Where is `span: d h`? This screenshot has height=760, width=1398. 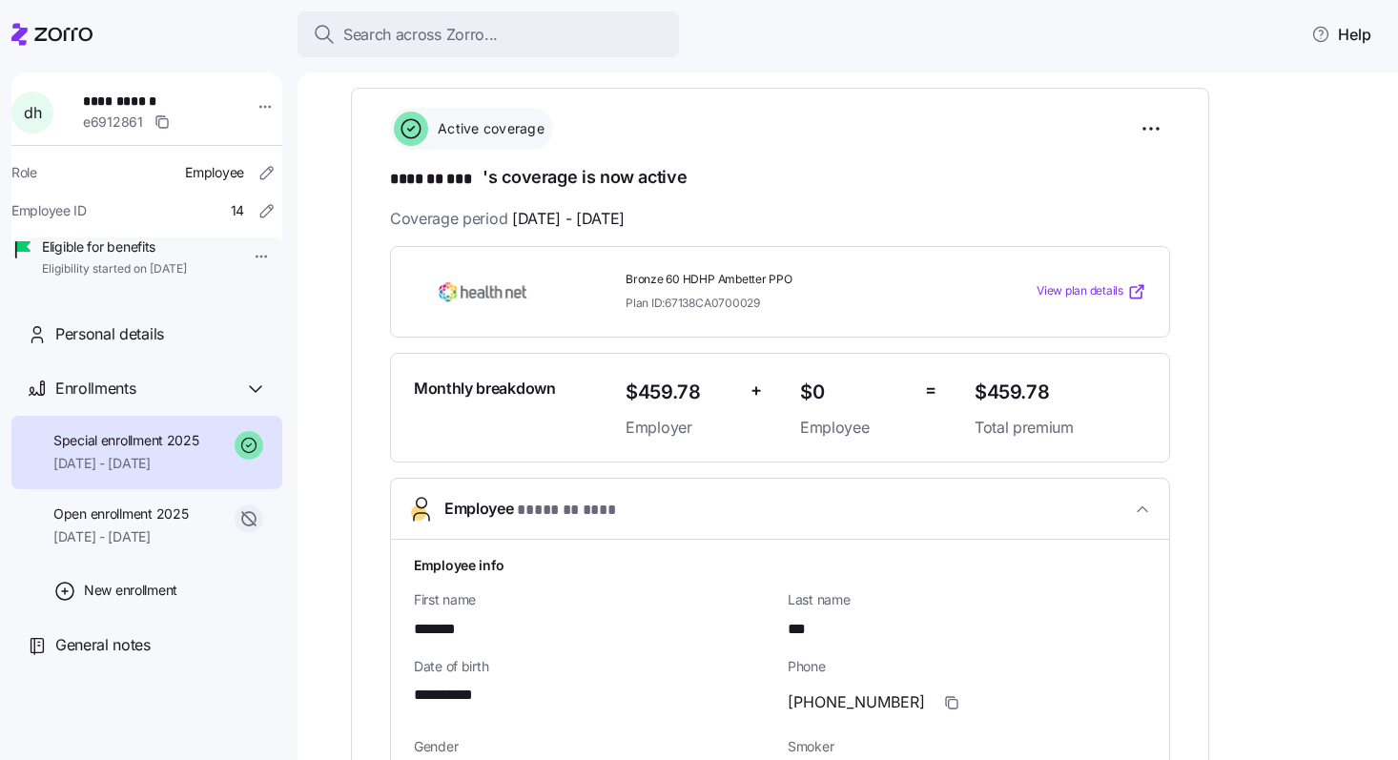
span: d h is located at coordinates (32, 112).